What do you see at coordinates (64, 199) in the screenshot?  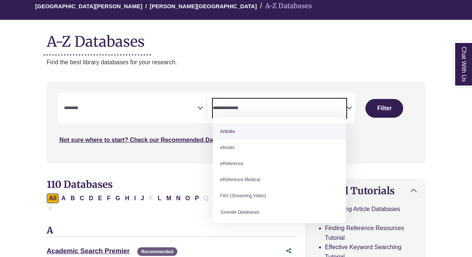 I see `button: Filter Results A` at bounding box center [64, 199].